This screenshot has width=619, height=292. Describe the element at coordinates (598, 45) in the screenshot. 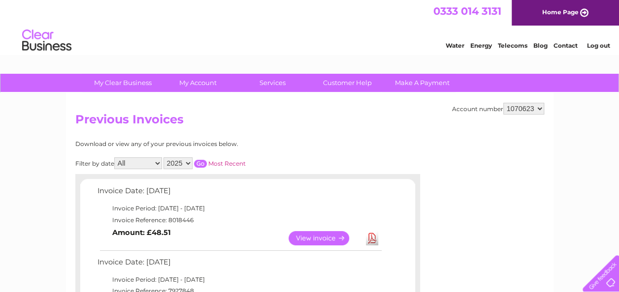

I see `a: Log out` at that location.